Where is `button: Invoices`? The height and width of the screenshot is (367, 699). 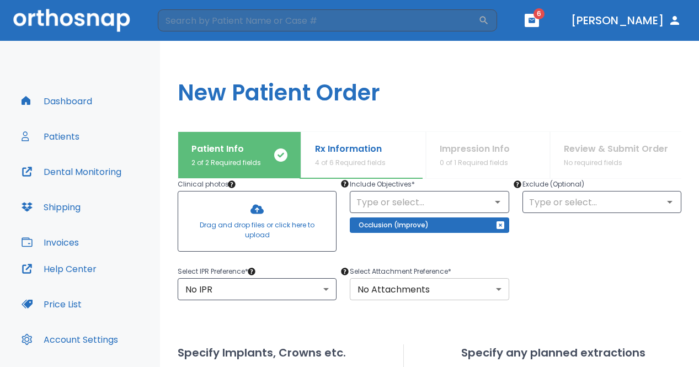
button: Invoices is located at coordinates (50, 242).